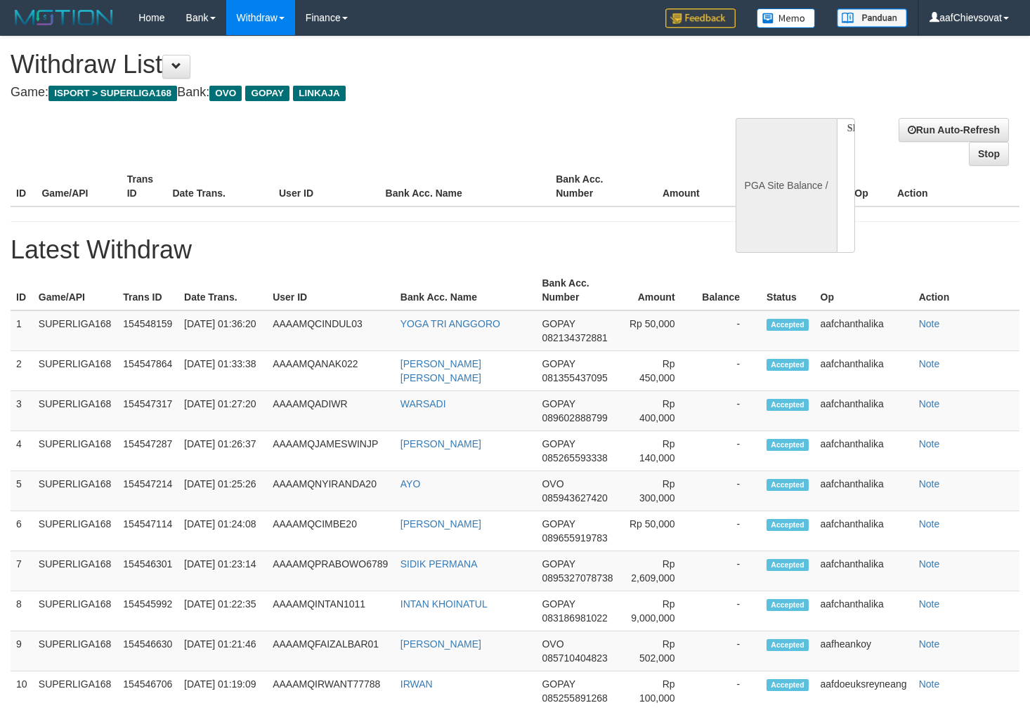  Describe the element at coordinates (148, 411) in the screenshot. I see `td: 154547317` at that location.